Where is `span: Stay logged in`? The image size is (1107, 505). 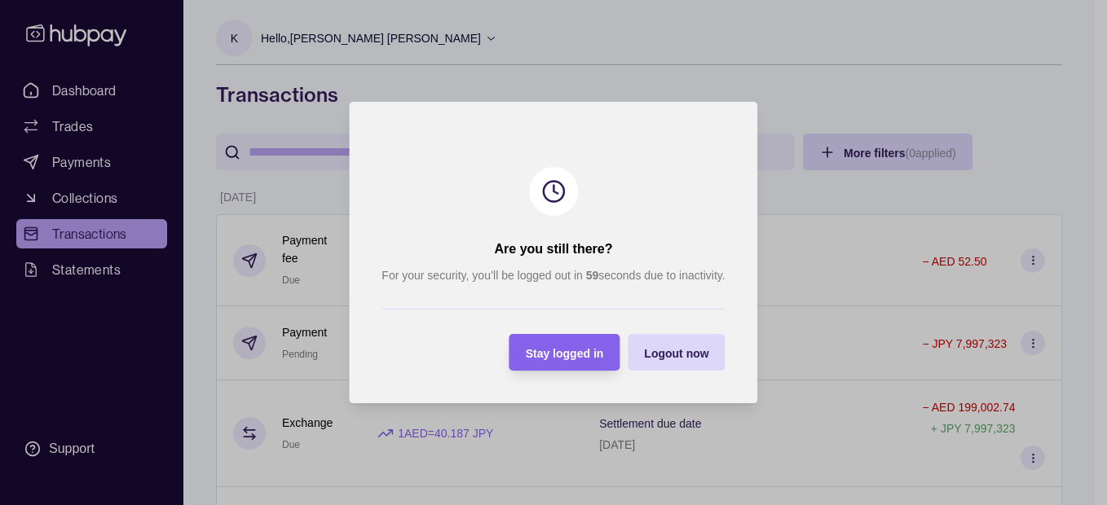
span: Stay logged in is located at coordinates (565, 354).